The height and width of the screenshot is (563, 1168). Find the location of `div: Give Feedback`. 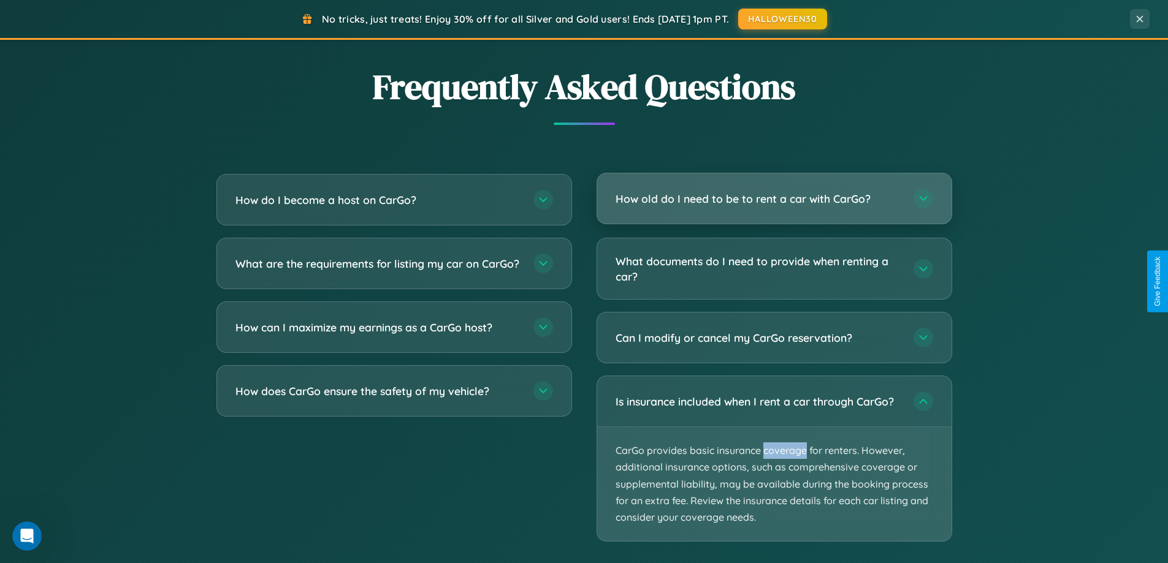

div: Give Feedback is located at coordinates (1158, 281).